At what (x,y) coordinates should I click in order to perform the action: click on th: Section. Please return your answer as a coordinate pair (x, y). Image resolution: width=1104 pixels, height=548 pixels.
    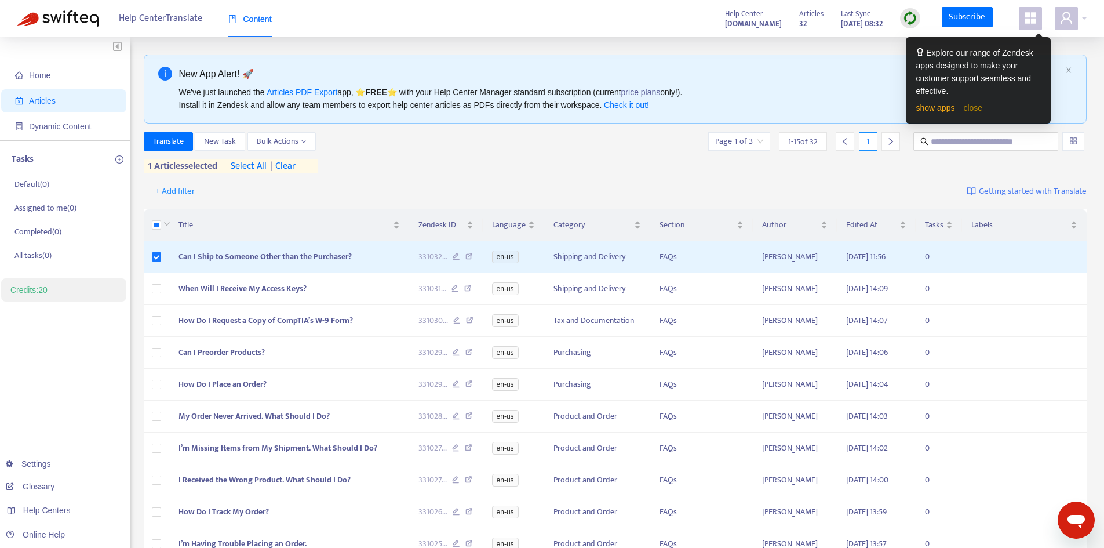
    Looking at the image, I should click on (701, 225).